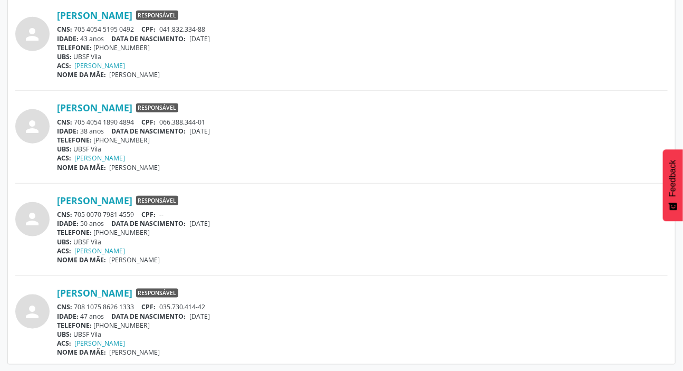  What do you see at coordinates (182, 122) in the screenshot?
I see `span: 066.388.344-01` at bounding box center [182, 122].